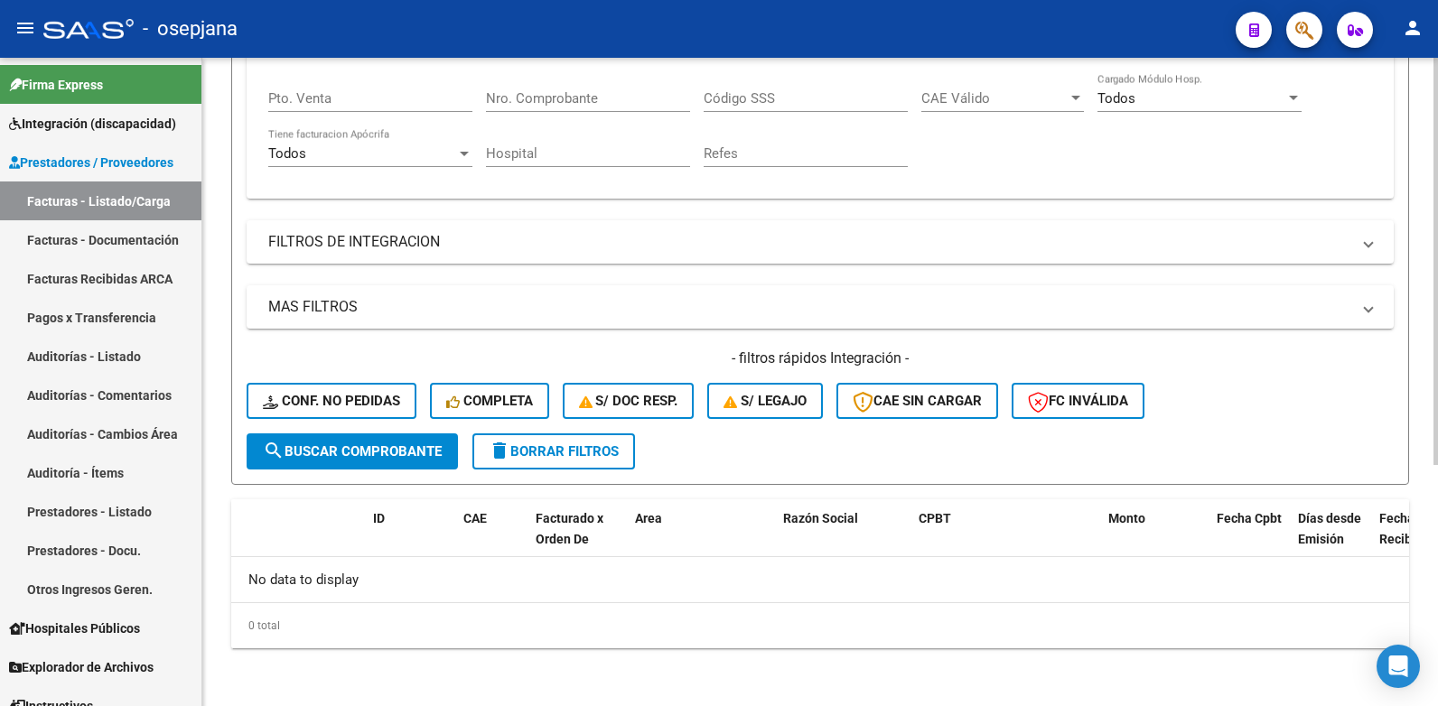 The width and height of the screenshot is (1438, 706). Describe the element at coordinates (475, 518) in the screenshot. I see `span: CAE` at that location.